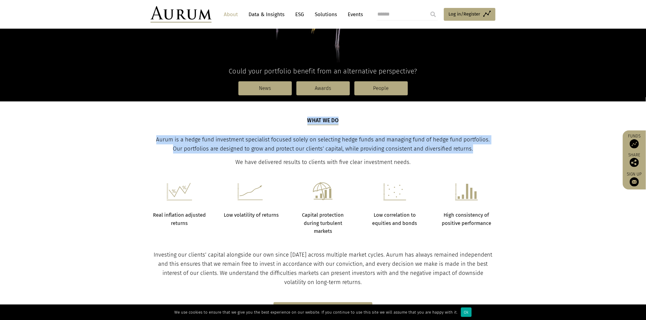  I want to click on strong: Low volatility of returns, so click(251, 215).